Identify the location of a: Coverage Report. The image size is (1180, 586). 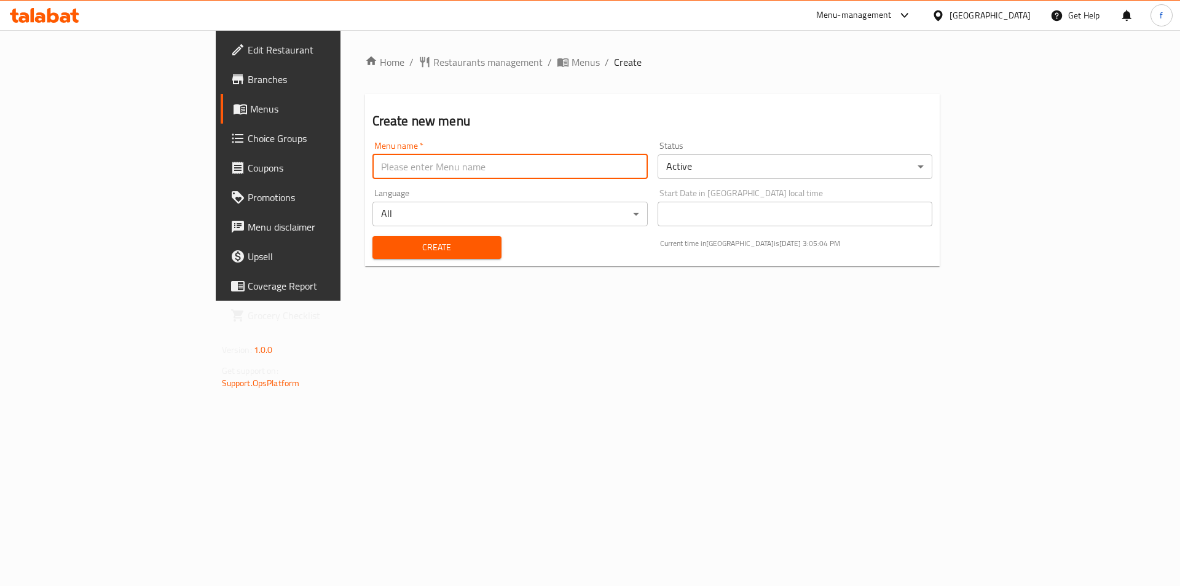
(317, 286).